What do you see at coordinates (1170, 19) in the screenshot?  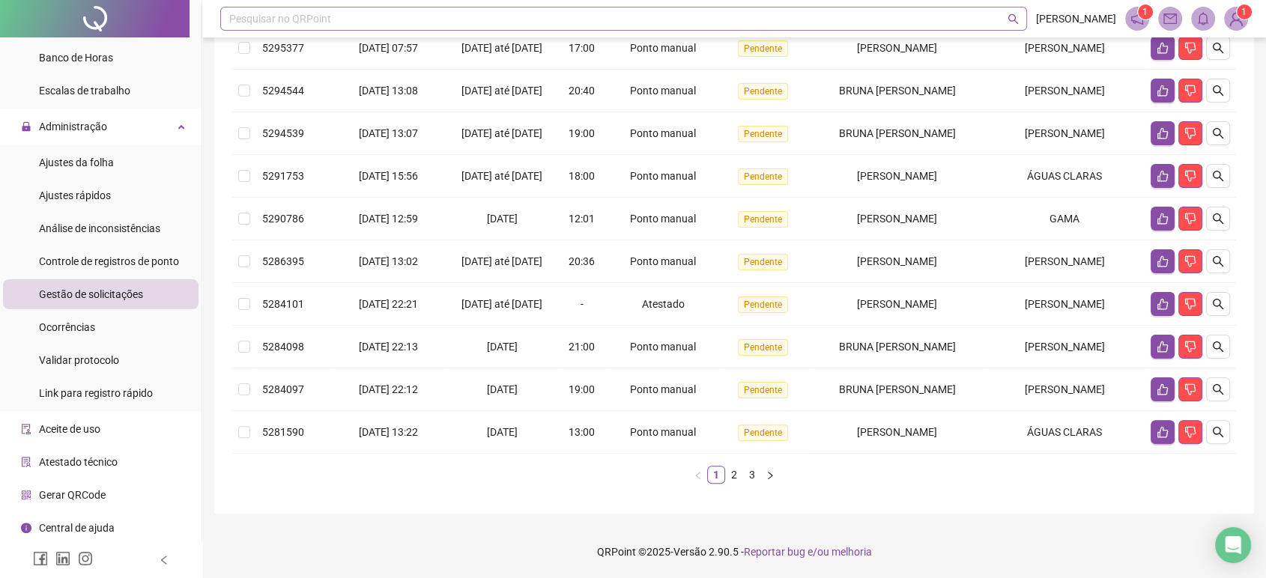 I see `span: mail` at bounding box center [1170, 19].